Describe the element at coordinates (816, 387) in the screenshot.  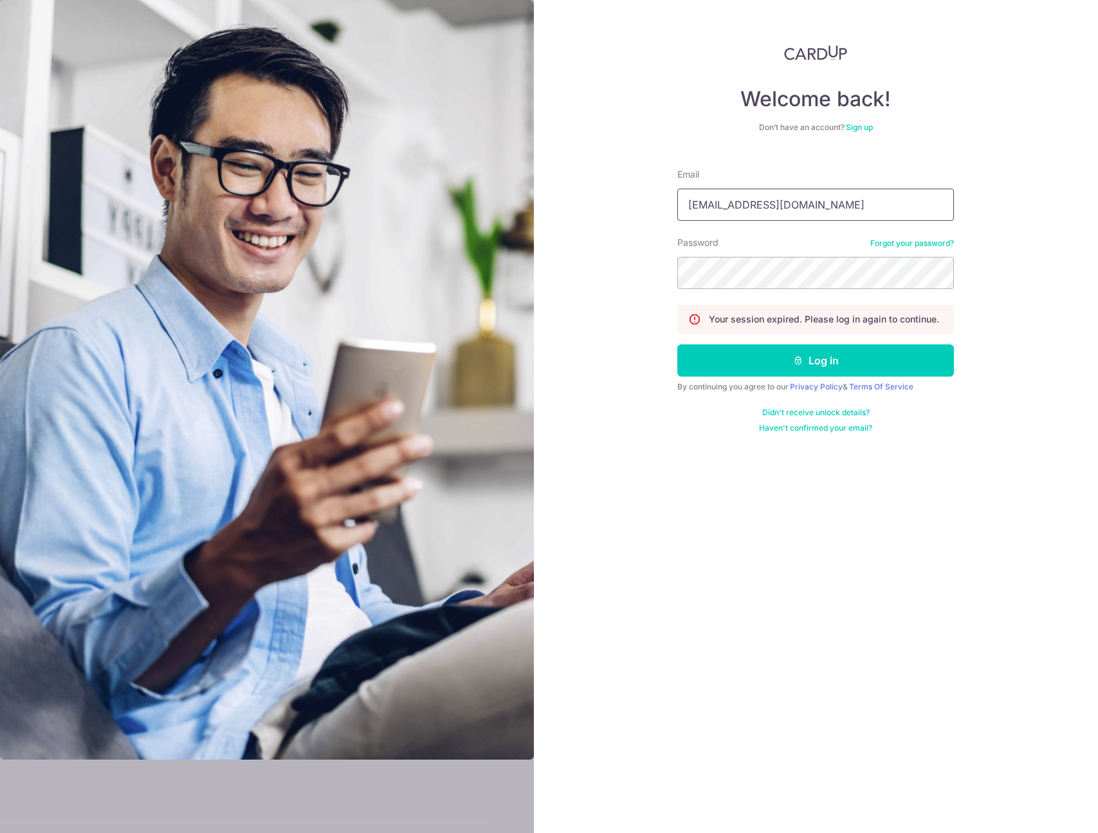
I see `div: By continuing you agree to our &` at that location.